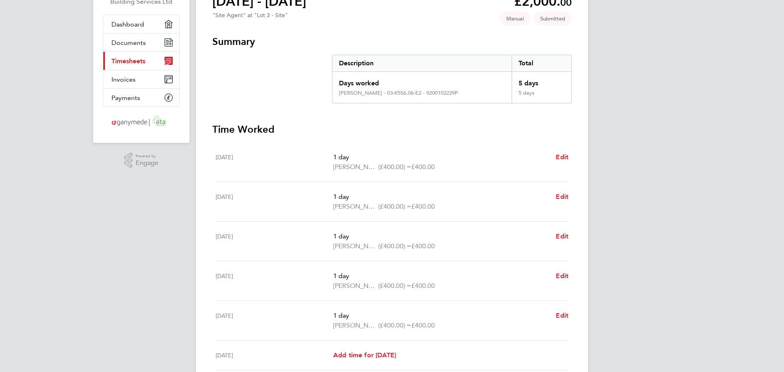  Describe the element at coordinates (147, 163) in the screenshot. I see `span: Engage` at that location.